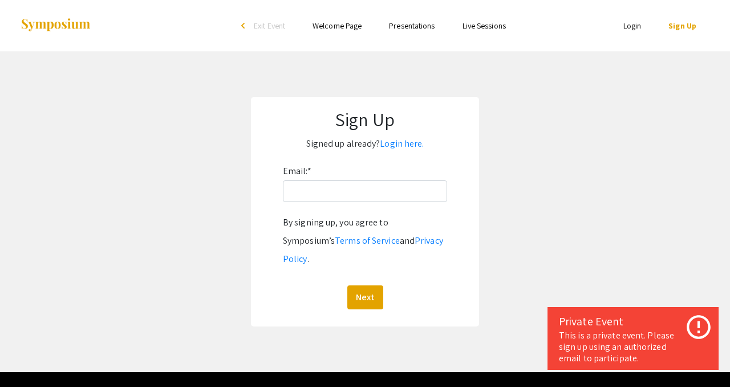 The image size is (730, 387). I want to click on div: This is a private event. Please sign up using an authorized email to participate., so click(633, 347).